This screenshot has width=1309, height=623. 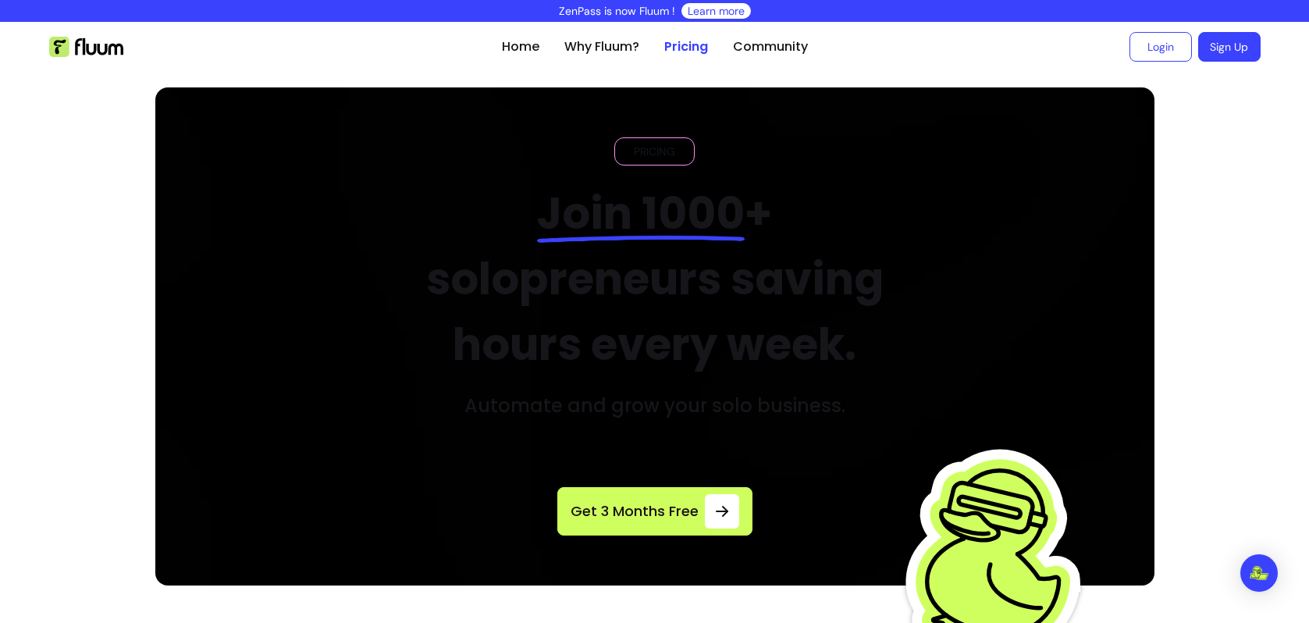 What do you see at coordinates (686, 47) in the screenshot?
I see `a: Pricing` at bounding box center [686, 47].